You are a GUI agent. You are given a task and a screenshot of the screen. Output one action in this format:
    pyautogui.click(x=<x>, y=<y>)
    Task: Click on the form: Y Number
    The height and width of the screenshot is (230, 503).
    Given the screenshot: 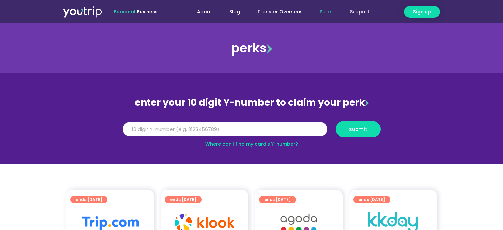 What is the action you would take?
    pyautogui.click(x=252, y=132)
    